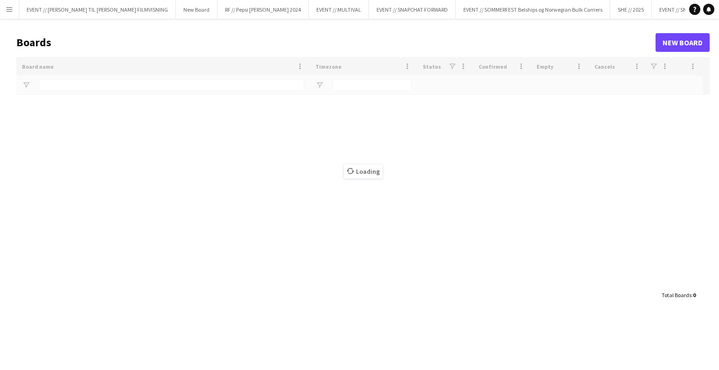 This screenshot has width=719, height=370. What do you see at coordinates (683, 42) in the screenshot?
I see `a: New Board` at bounding box center [683, 42].